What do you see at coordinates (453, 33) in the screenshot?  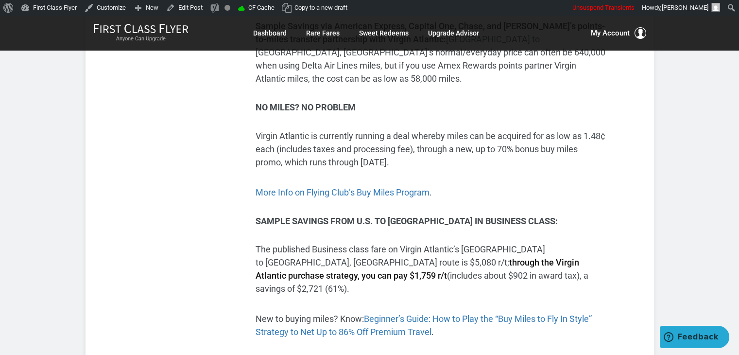 I see `a: Upgrade Advisor` at bounding box center [453, 33].